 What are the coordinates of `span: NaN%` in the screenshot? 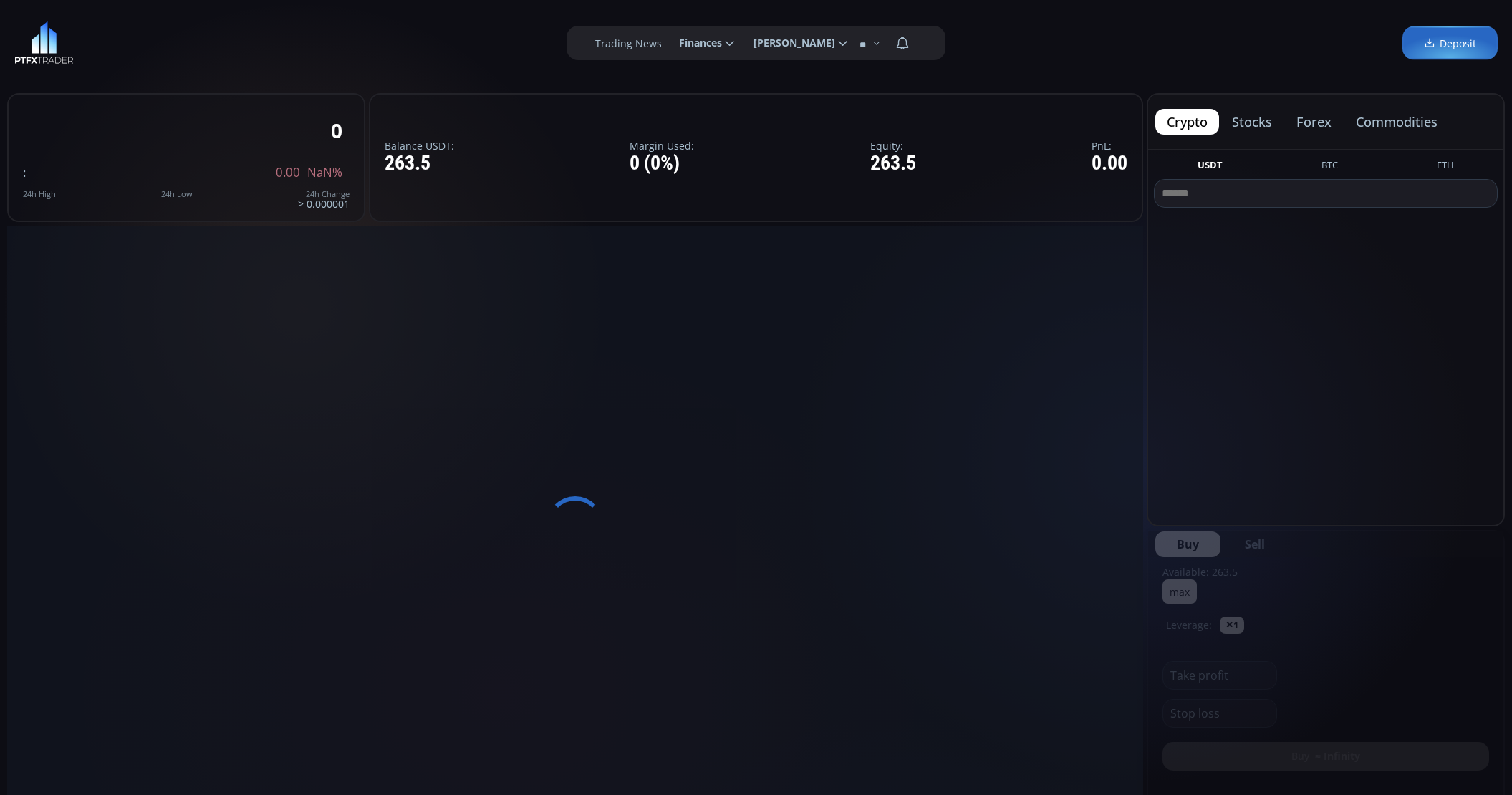 It's located at (325, 172).